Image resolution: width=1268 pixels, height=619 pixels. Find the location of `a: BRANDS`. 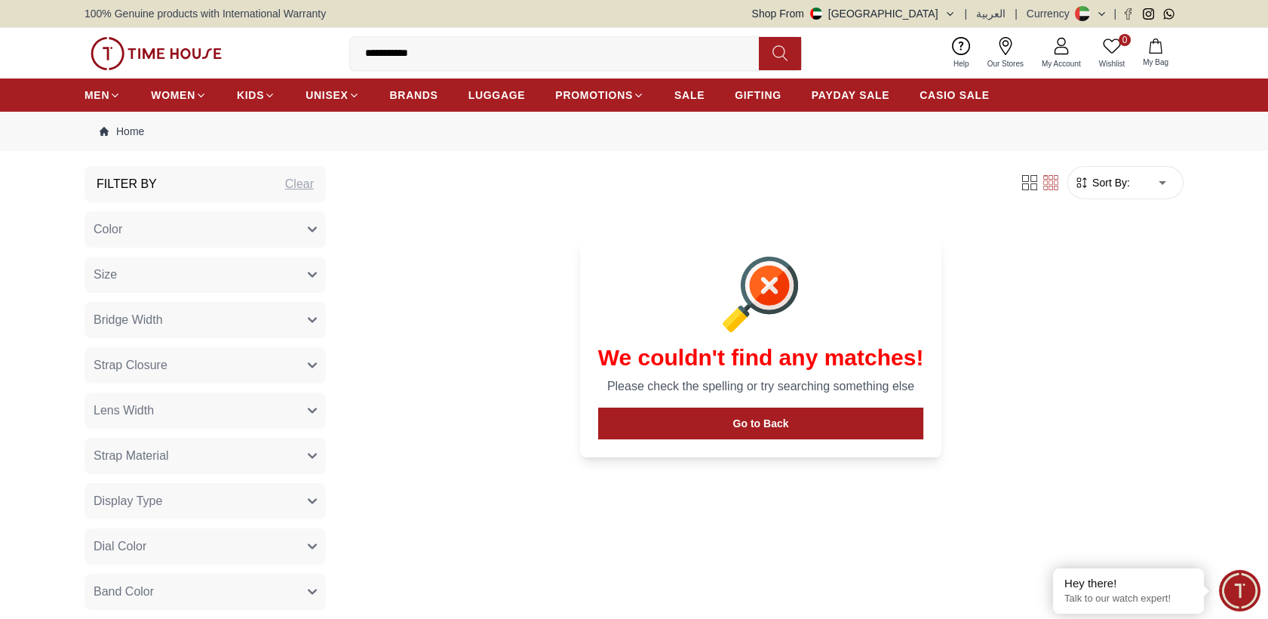

a: BRANDS is located at coordinates (414, 95).